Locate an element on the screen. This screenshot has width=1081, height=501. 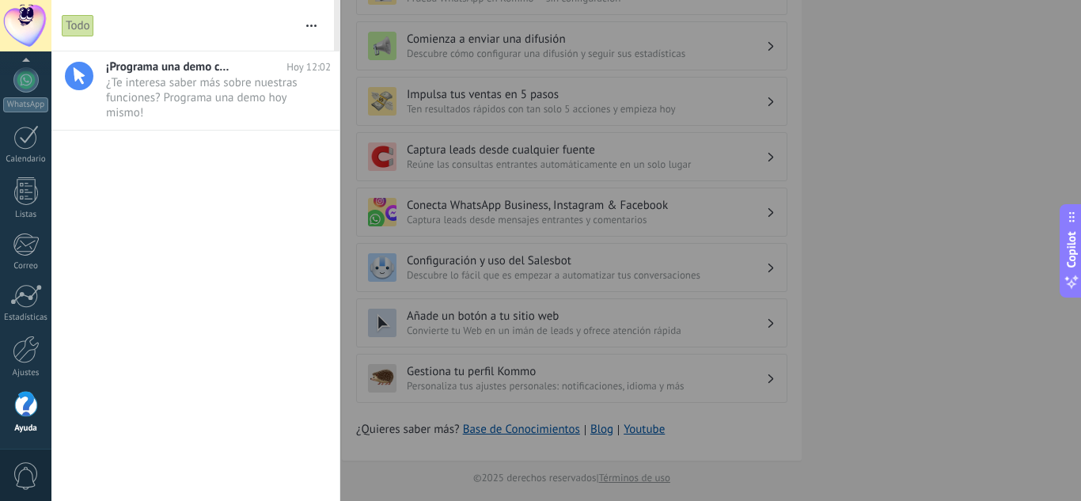
div: WhatsApp is located at coordinates (25, 104).